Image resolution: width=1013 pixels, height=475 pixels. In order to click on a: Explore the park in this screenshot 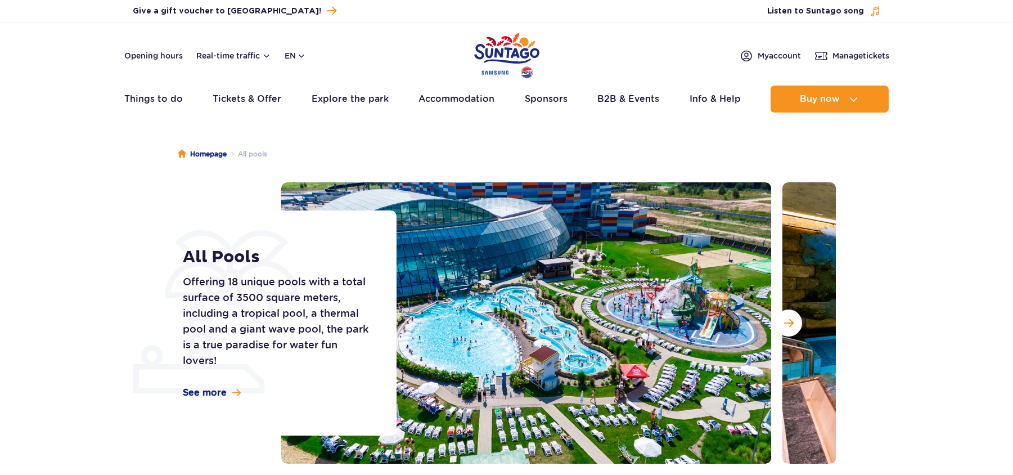, I will do `click(350, 99)`.